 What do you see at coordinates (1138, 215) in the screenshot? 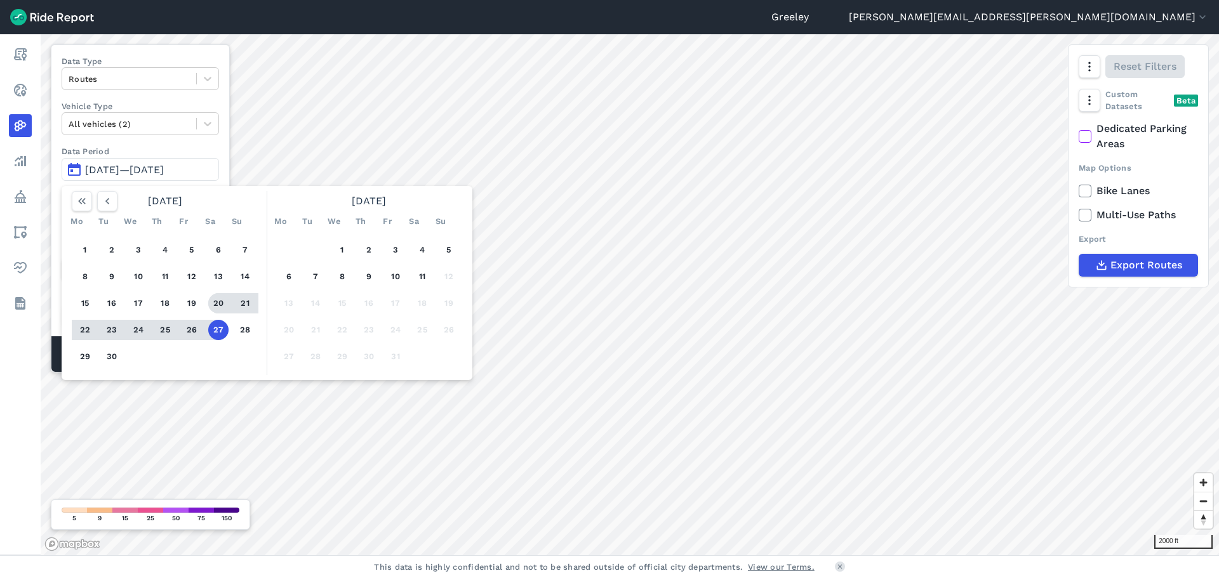
I see `label: Multi-Use Paths` at bounding box center [1138, 215].